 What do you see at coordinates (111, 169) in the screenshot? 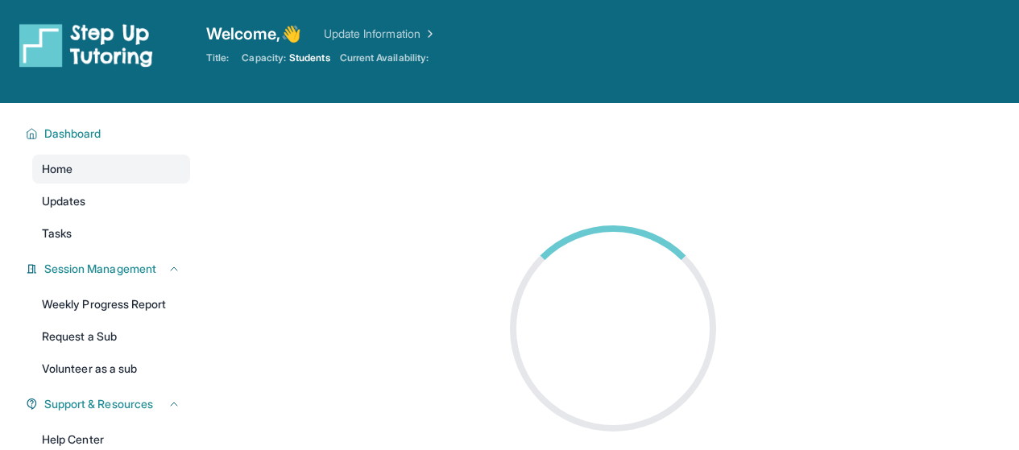
I see `a: Home` at bounding box center [111, 169].